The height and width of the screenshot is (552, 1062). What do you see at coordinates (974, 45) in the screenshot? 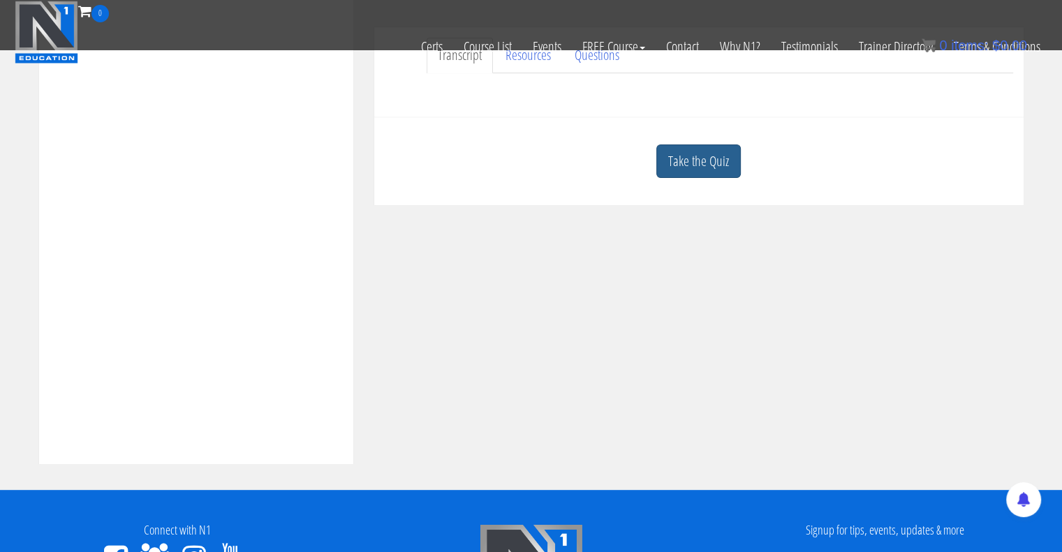
I see `a: 0 items: $0.00` at bounding box center [974, 45].